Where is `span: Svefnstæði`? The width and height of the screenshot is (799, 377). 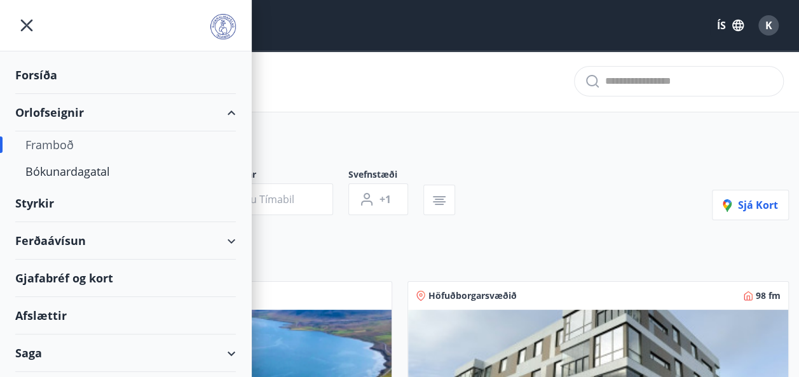
span: Svefnstæði is located at coordinates (386, 176).